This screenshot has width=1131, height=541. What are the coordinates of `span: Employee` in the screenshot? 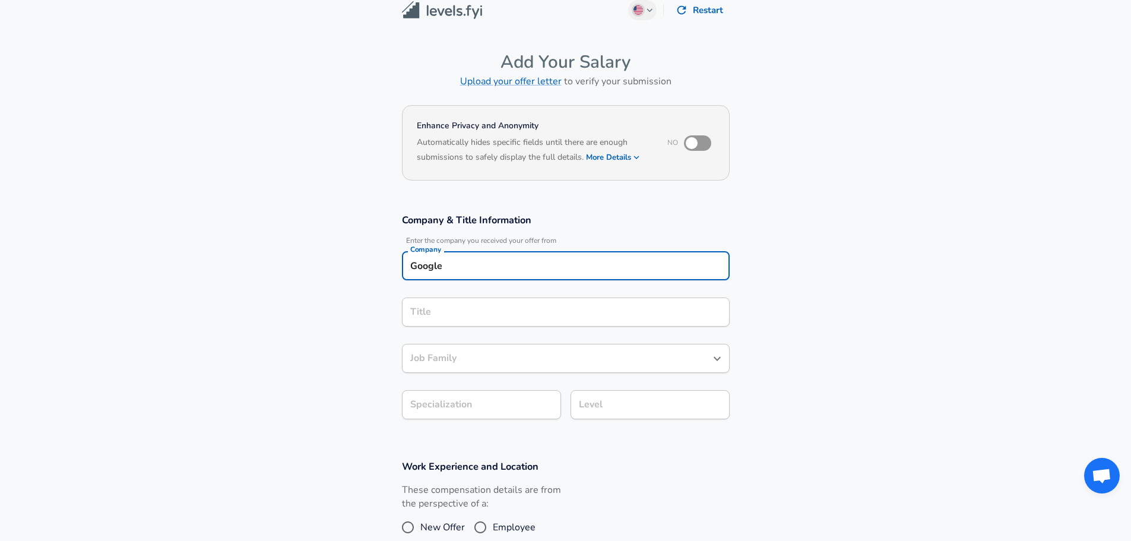 It's located at (514, 527).